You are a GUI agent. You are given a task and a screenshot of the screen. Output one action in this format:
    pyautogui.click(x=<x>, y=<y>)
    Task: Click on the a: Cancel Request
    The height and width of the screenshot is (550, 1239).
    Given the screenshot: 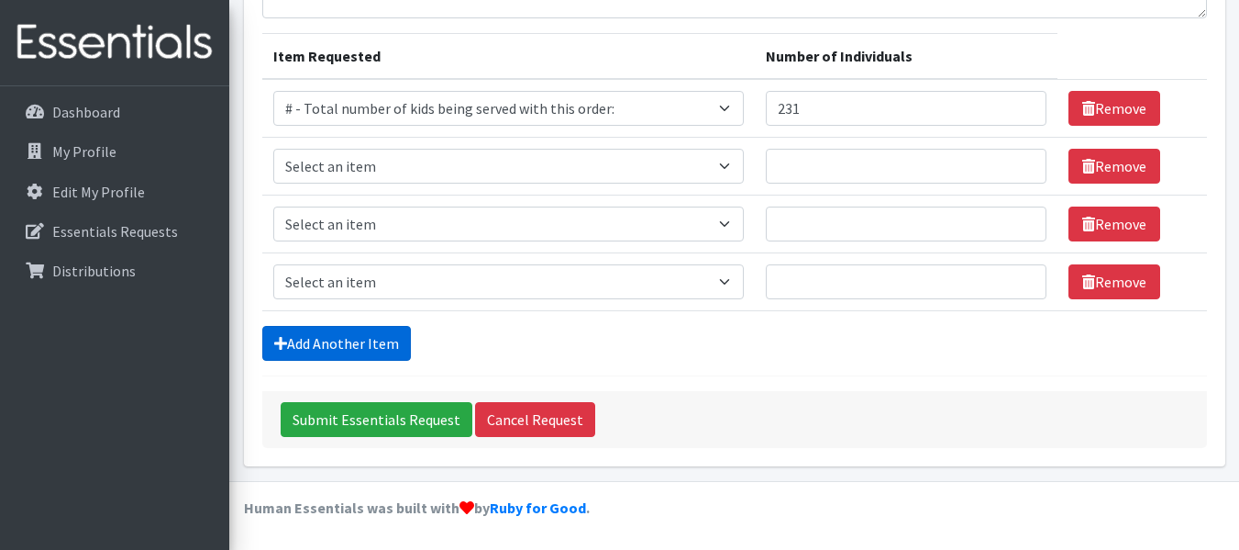 What is the action you would take?
    pyautogui.click(x=535, y=419)
    